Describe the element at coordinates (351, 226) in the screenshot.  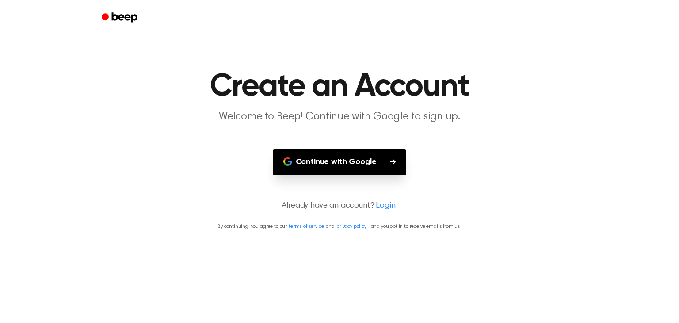
I see `a: privacy policy` at that location.